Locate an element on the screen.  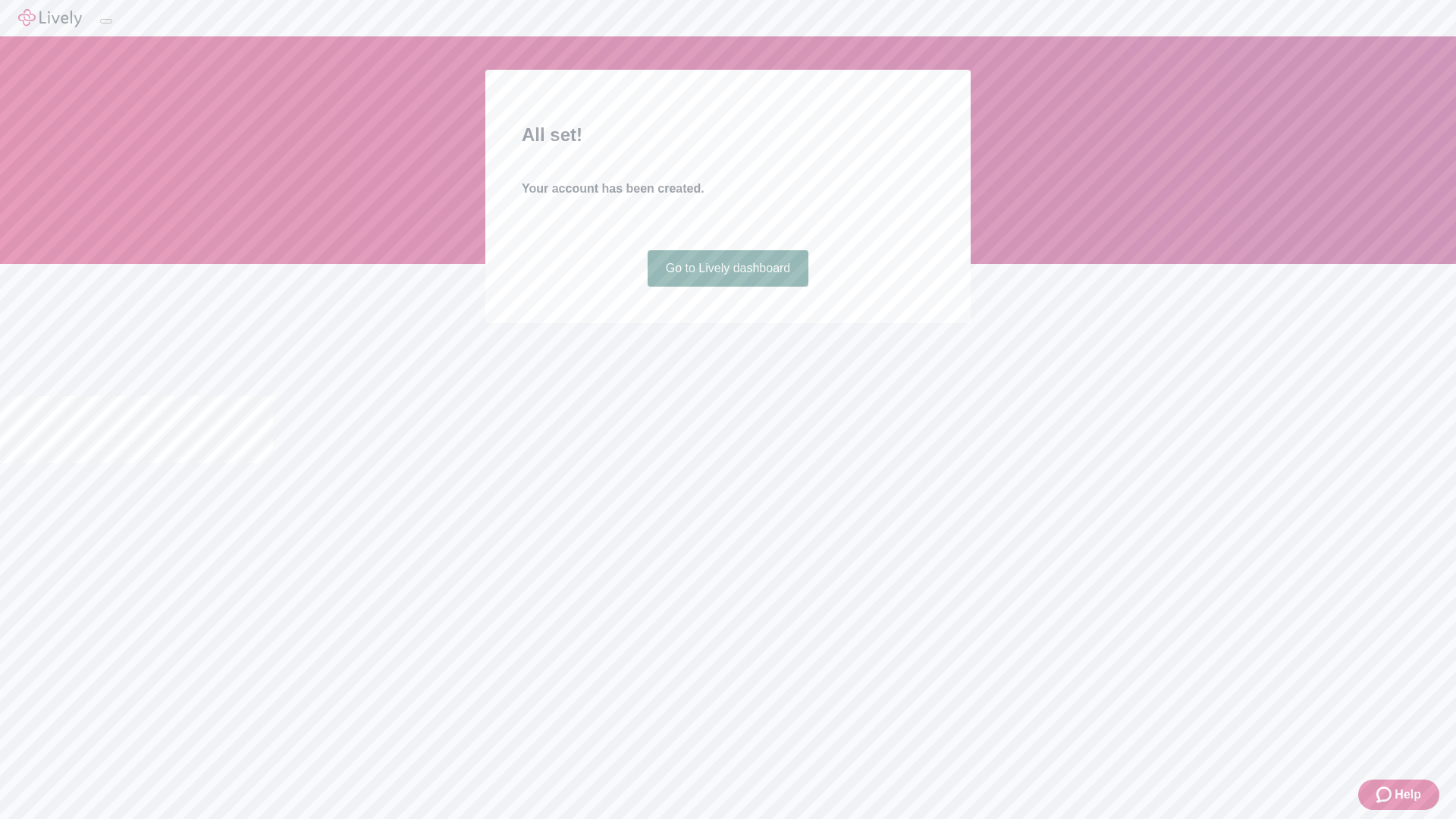
a: Go to Lively dashboard is located at coordinates (728, 269).